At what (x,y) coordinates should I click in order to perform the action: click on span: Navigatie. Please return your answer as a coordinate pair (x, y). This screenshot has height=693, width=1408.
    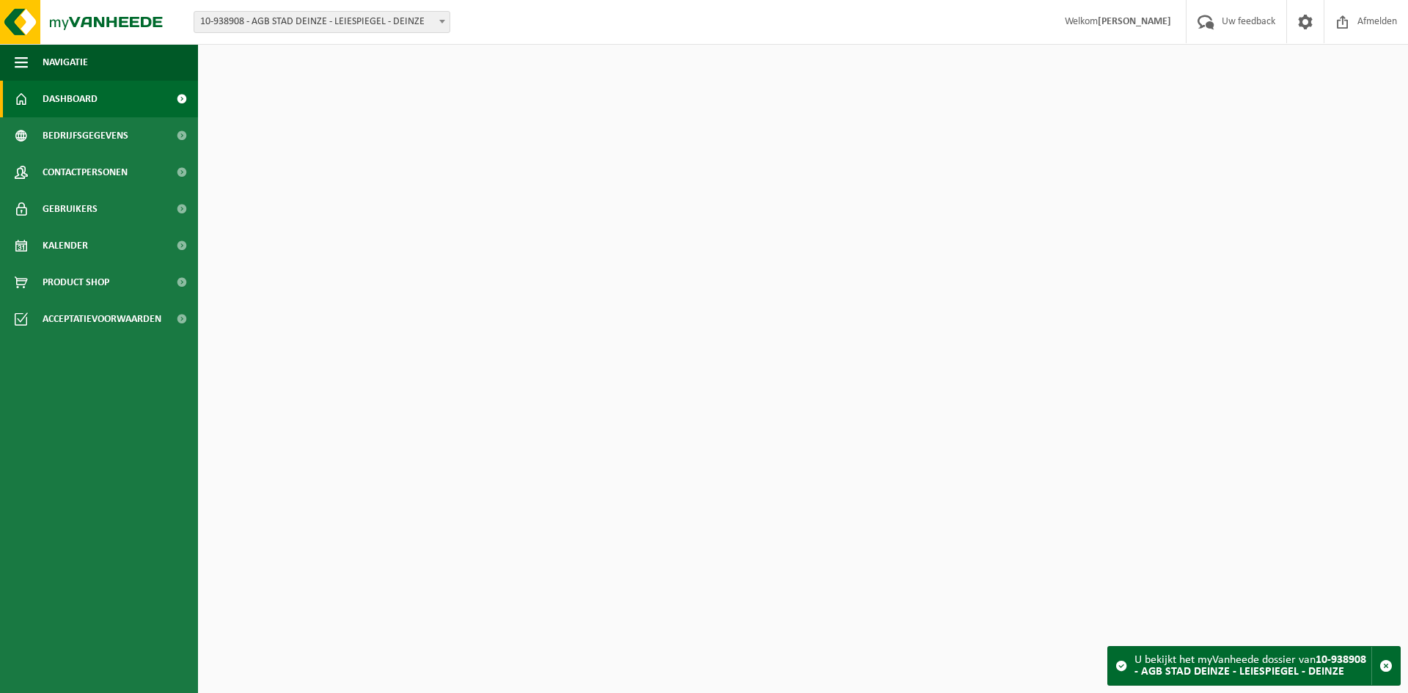
    Looking at the image, I should click on (65, 62).